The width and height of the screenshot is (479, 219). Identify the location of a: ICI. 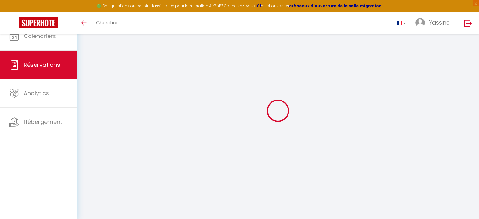
(258, 6).